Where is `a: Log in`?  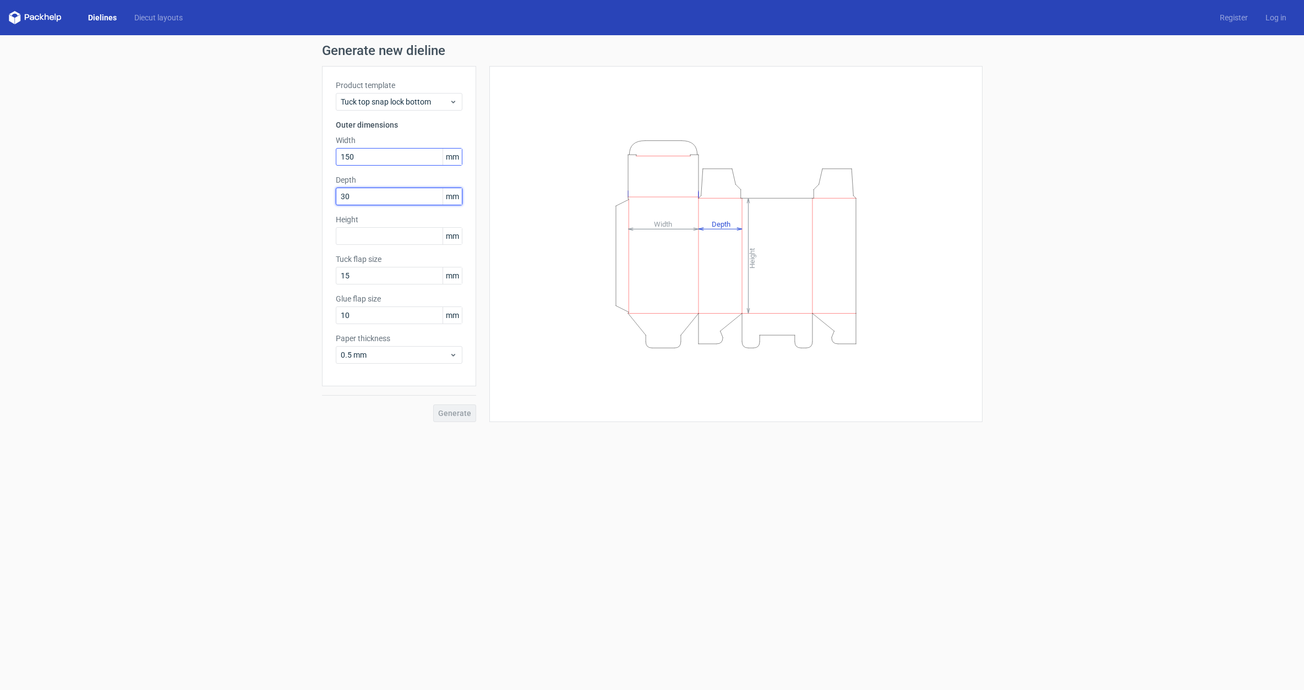
a: Log in is located at coordinates (1276, 18).